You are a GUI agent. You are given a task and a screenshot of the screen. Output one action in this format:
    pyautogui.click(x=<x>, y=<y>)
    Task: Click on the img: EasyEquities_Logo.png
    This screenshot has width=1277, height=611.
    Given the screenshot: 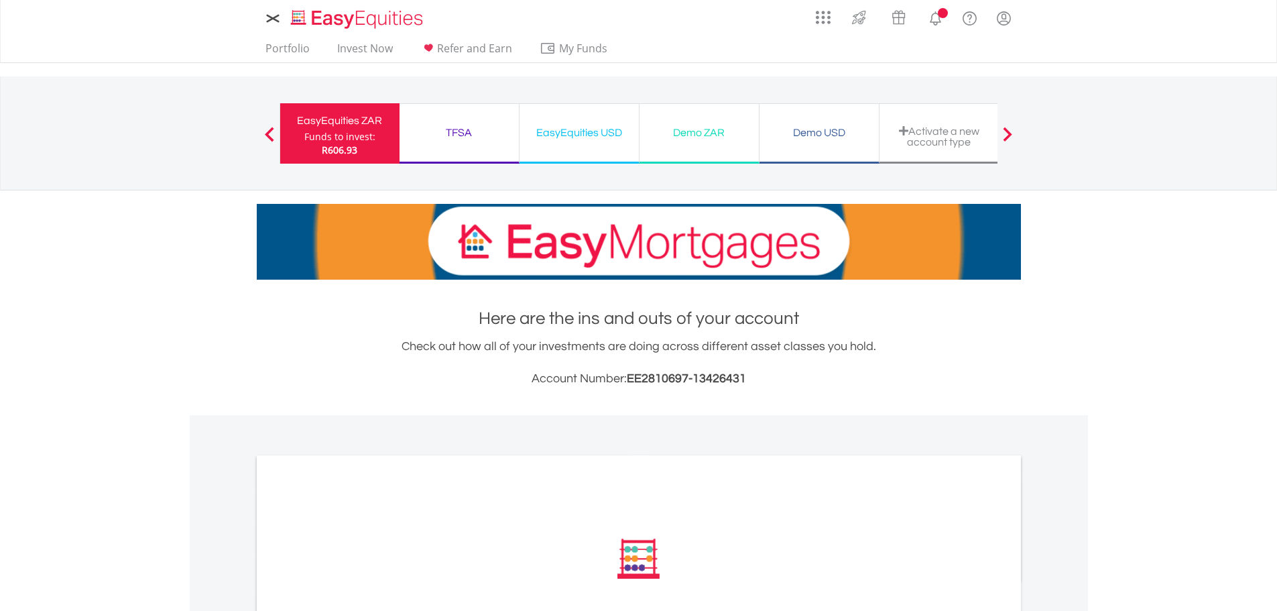 What is the action you would take?
    pyautogui.click(x=358, y=19)
    